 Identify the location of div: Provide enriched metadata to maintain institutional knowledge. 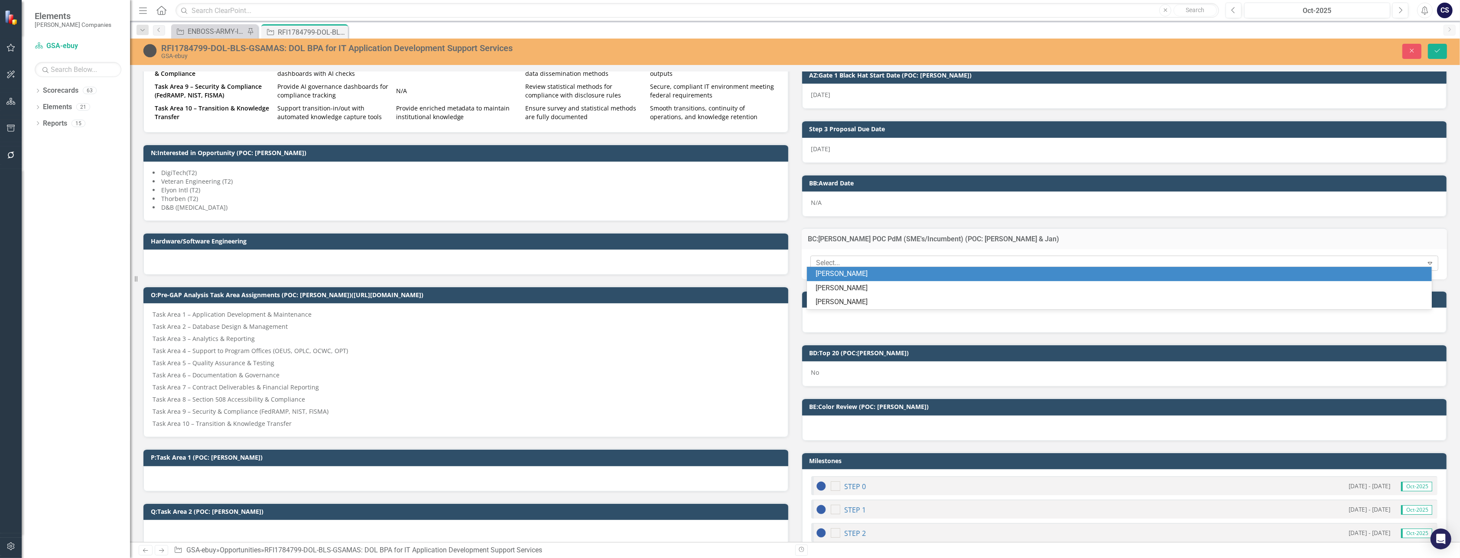
(458, 113).